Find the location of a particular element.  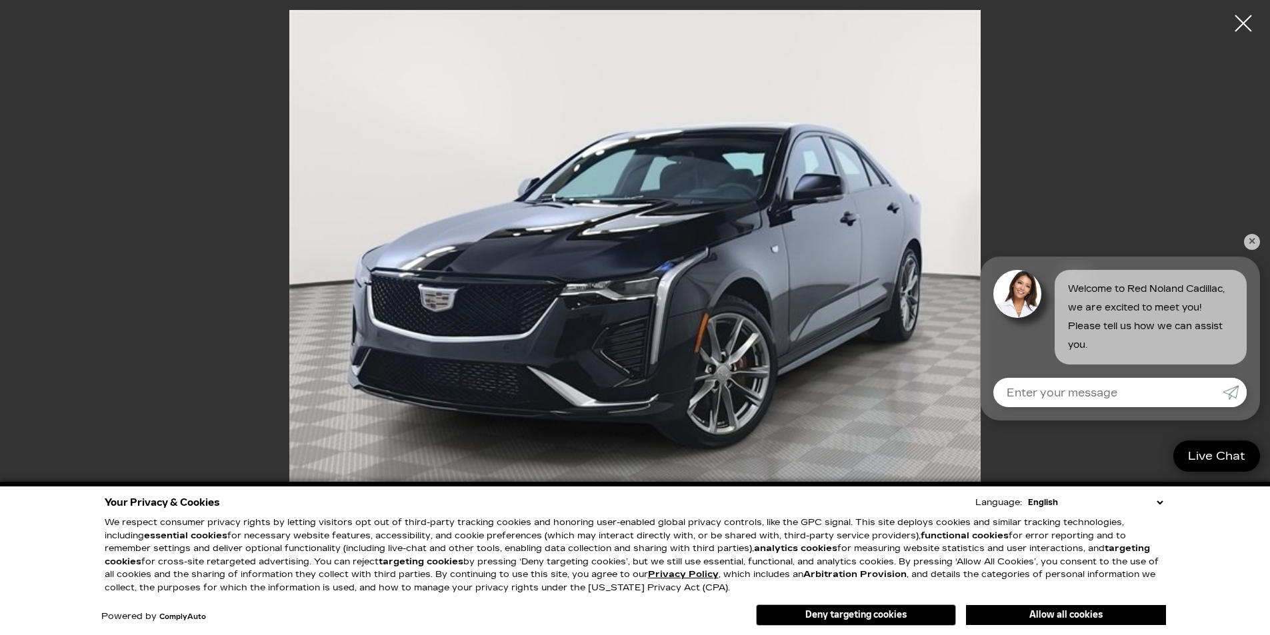

img: New 2024 Black Raven Cadillac Sport image 1 is located at coordinates (635, 269).